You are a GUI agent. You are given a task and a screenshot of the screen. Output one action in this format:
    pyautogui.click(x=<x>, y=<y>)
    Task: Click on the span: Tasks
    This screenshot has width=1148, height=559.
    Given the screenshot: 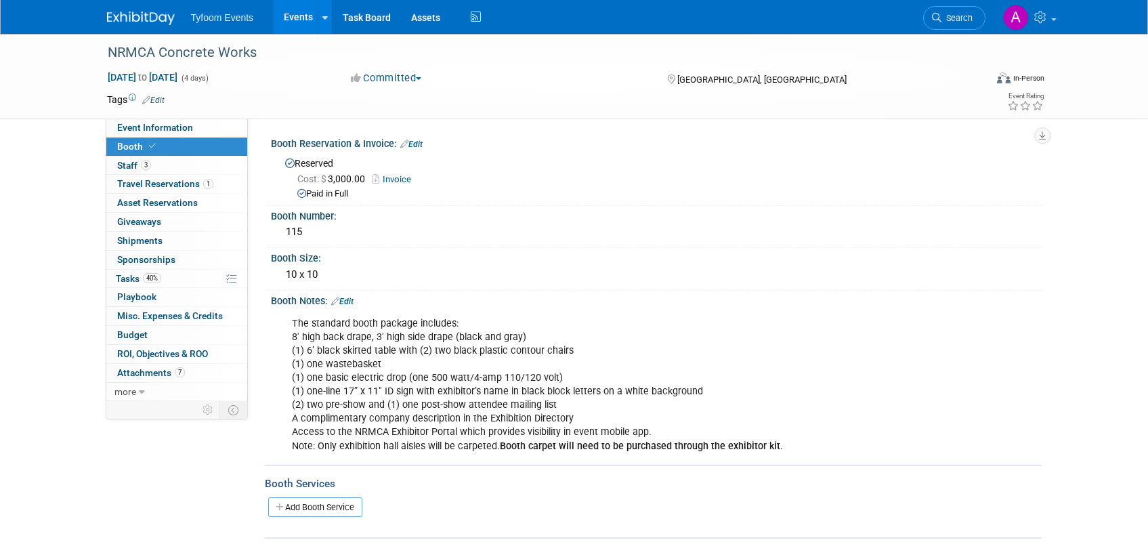 What is the action you would take?
    pyautogui.click(x=138, y=278)
    